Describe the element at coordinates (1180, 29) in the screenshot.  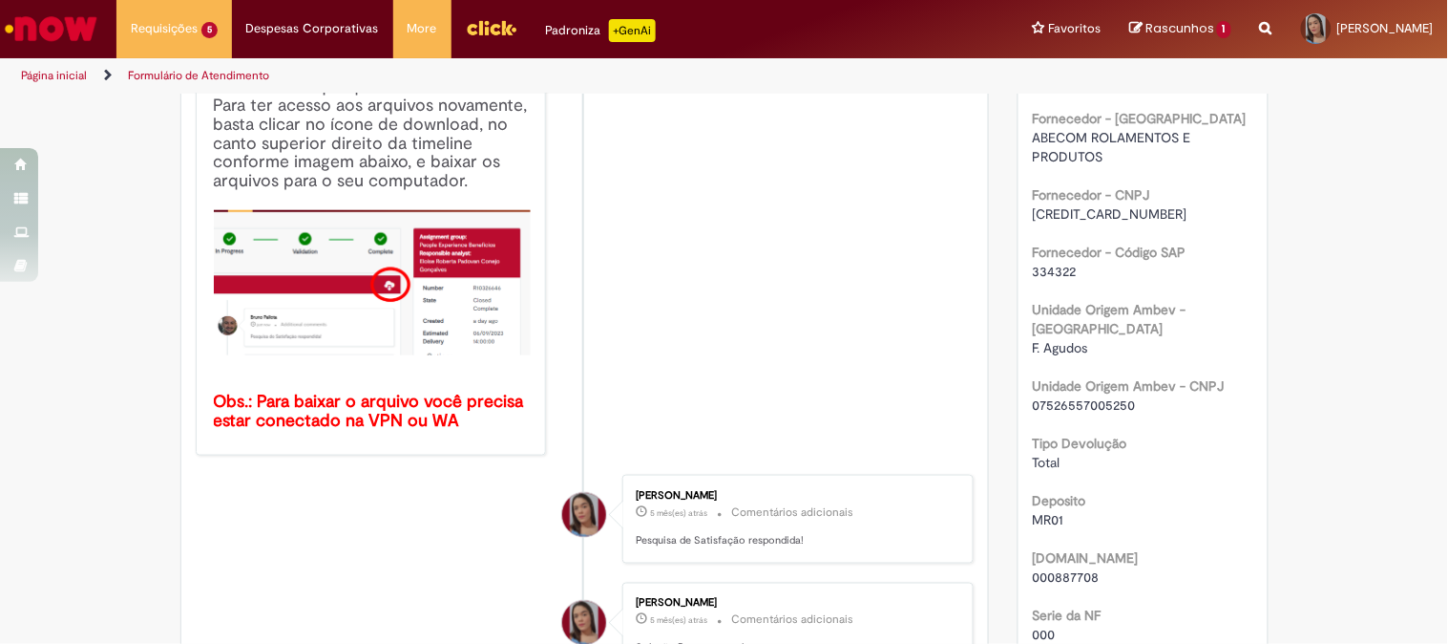
I see `a: Rascunhos` at that location.